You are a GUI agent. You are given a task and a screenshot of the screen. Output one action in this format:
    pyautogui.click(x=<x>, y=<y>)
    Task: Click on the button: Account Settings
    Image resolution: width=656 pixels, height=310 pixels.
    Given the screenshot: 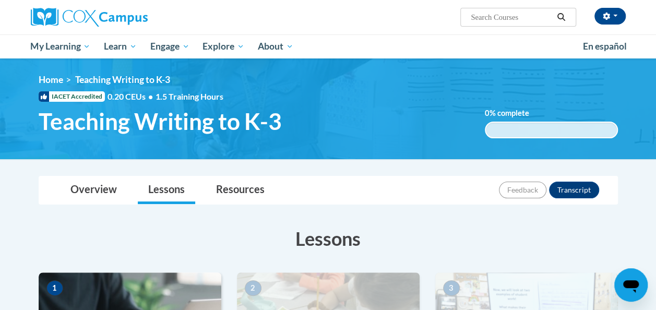 What is the action you would take?
    pyautogui.click(x=610, y=16)
    